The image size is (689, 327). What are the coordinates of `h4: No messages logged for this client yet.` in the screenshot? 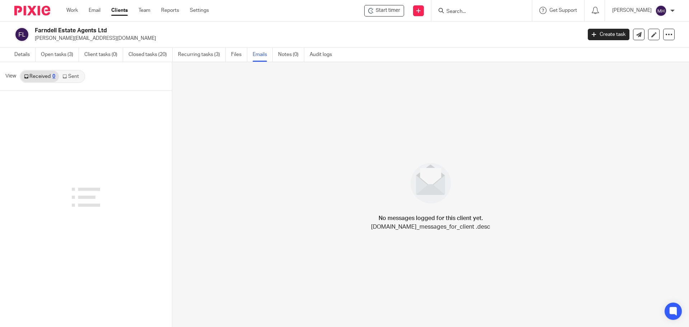 It's located at (431, 218).